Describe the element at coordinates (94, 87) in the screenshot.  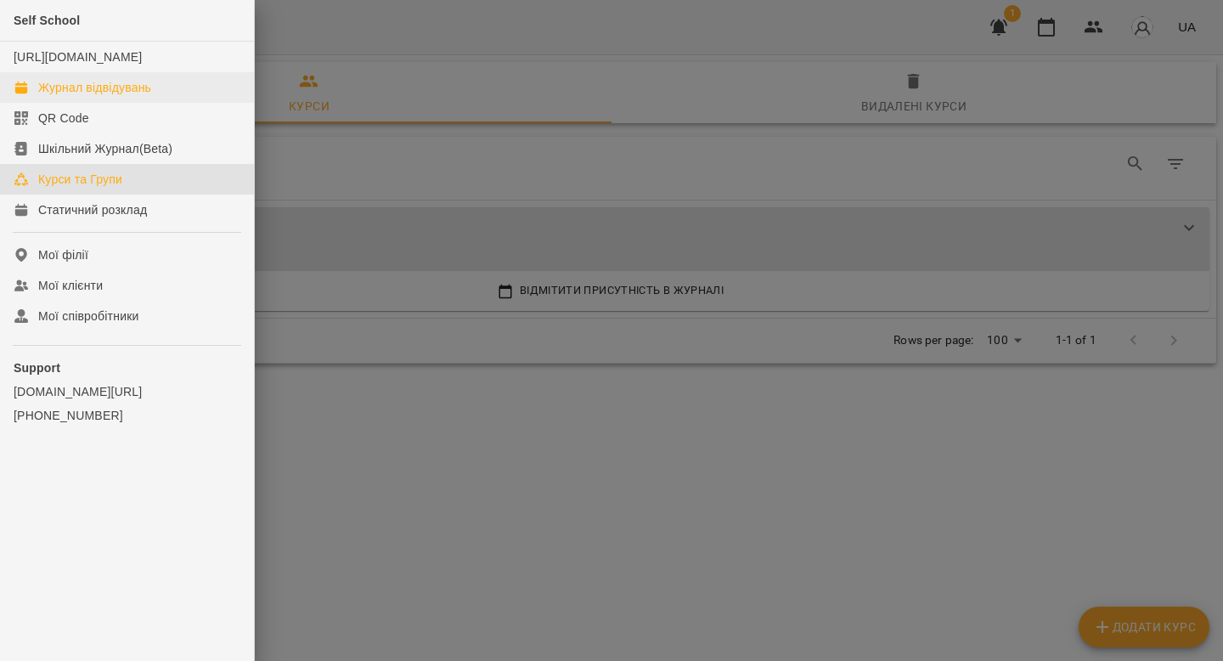
I see `div: Журнал відвідувань` at that location.